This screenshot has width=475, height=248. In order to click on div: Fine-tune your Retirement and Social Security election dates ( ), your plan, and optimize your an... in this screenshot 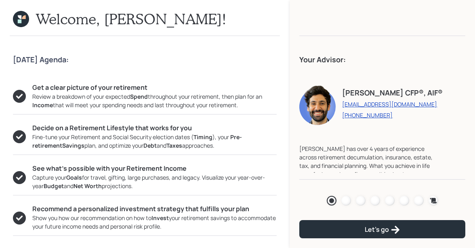, I will do `click(154, 141)`.